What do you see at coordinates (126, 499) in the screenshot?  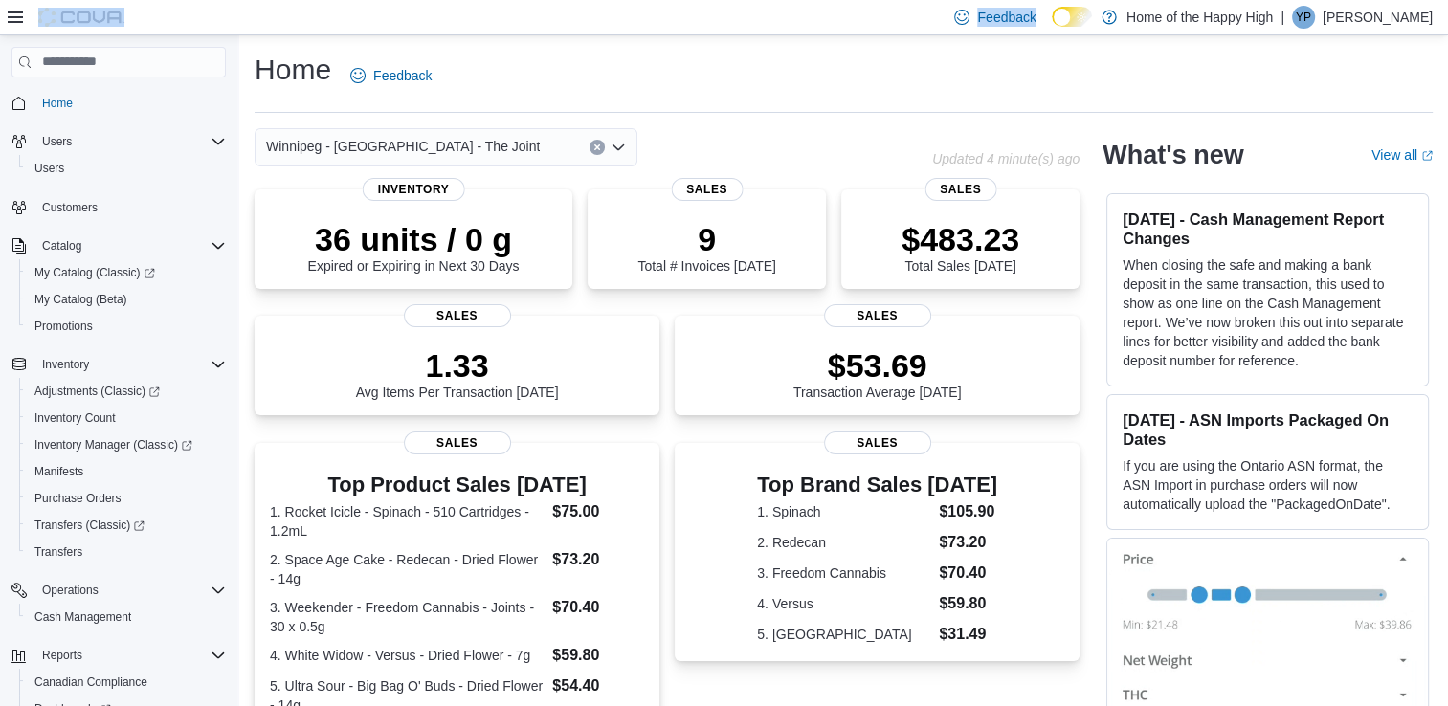 I see `button: Purchase Orders` at bounding box center [126, 499].